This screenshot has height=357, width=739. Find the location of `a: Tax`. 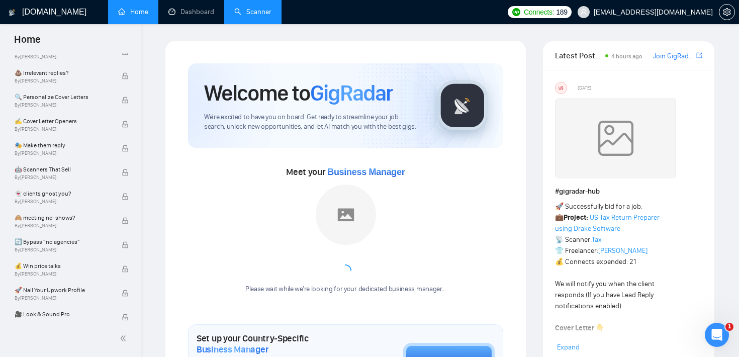

a: Tax is located at coordinates (597, 239).